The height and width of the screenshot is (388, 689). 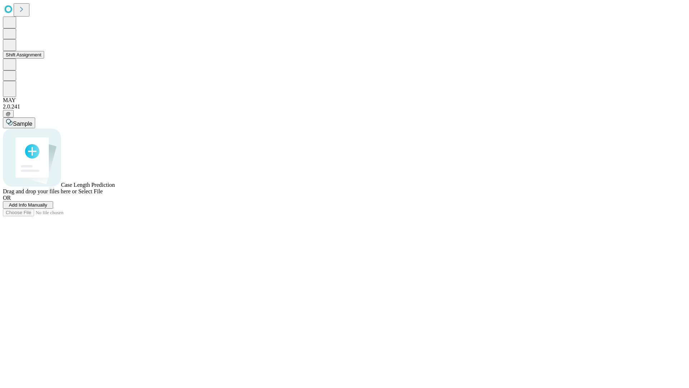 What do you see at coordinates (90, 191) in the screenshot?
I see `span: Select File` at bounding box center [90, 191].